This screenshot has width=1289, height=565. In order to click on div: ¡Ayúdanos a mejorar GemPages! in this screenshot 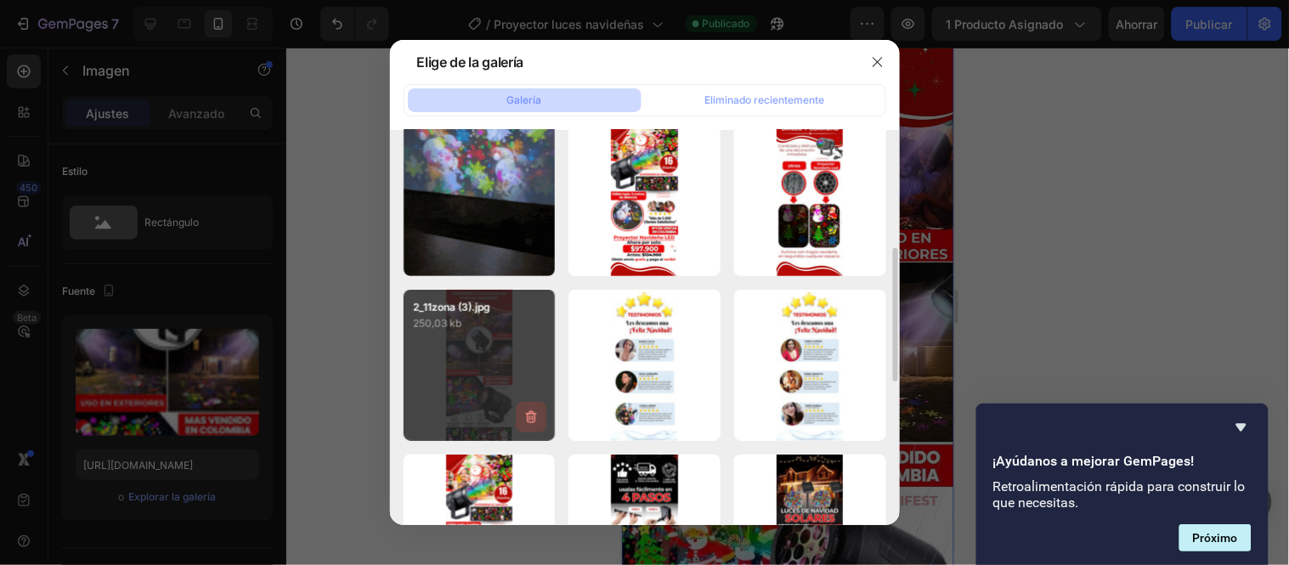, I will do `click(1123, 484)`.